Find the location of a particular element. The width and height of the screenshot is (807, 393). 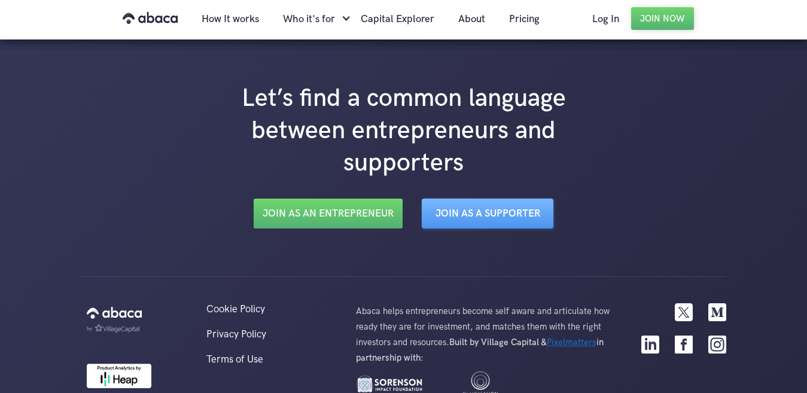

img: LinkedIn is located at coordinates (650, 344).